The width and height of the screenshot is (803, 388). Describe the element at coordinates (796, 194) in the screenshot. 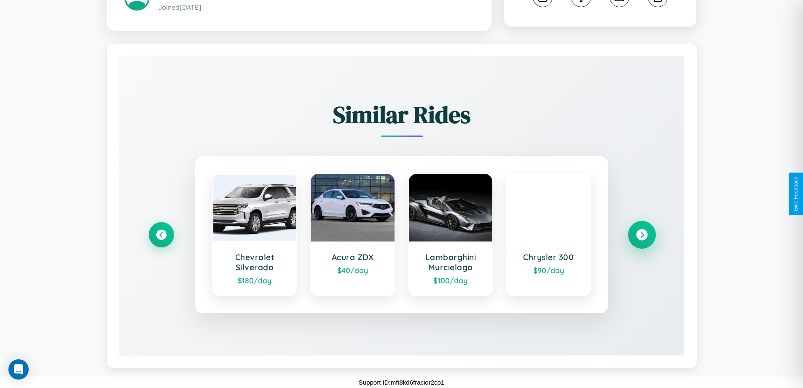

I see `div: Give Feedback` at that location.